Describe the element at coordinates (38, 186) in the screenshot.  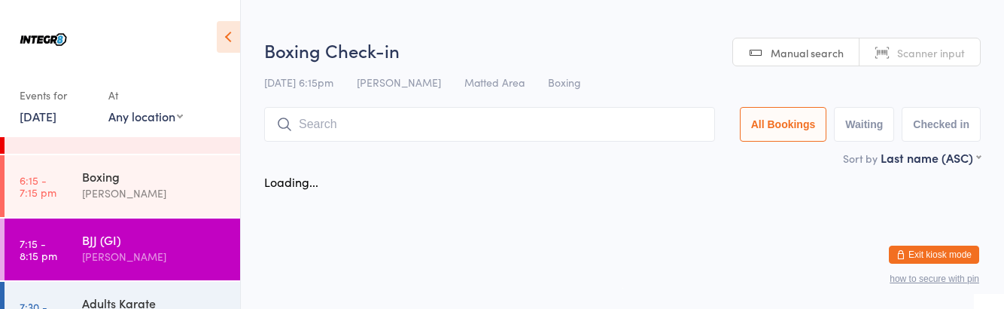
I see `time: 6:15 - 7:15 pm` at that location.